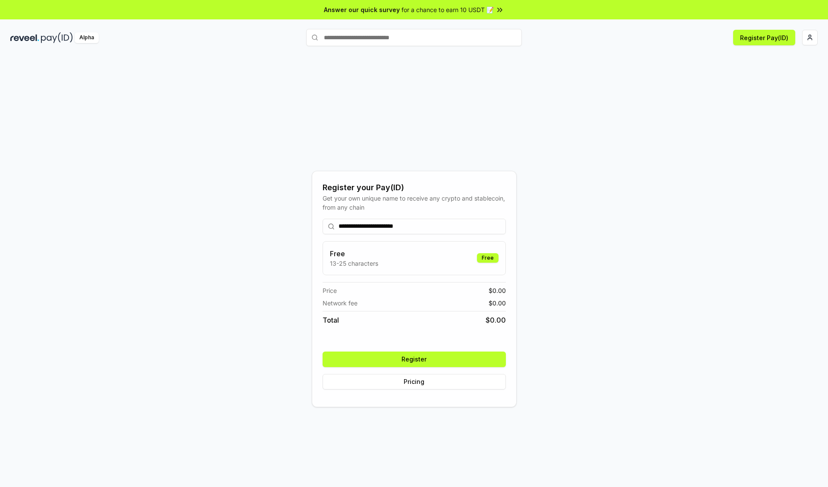 This screenshot has width=828, height=487. Describe the element at coordinates (57, 38) in the screenshot. I see `img: pay_id` at that location.